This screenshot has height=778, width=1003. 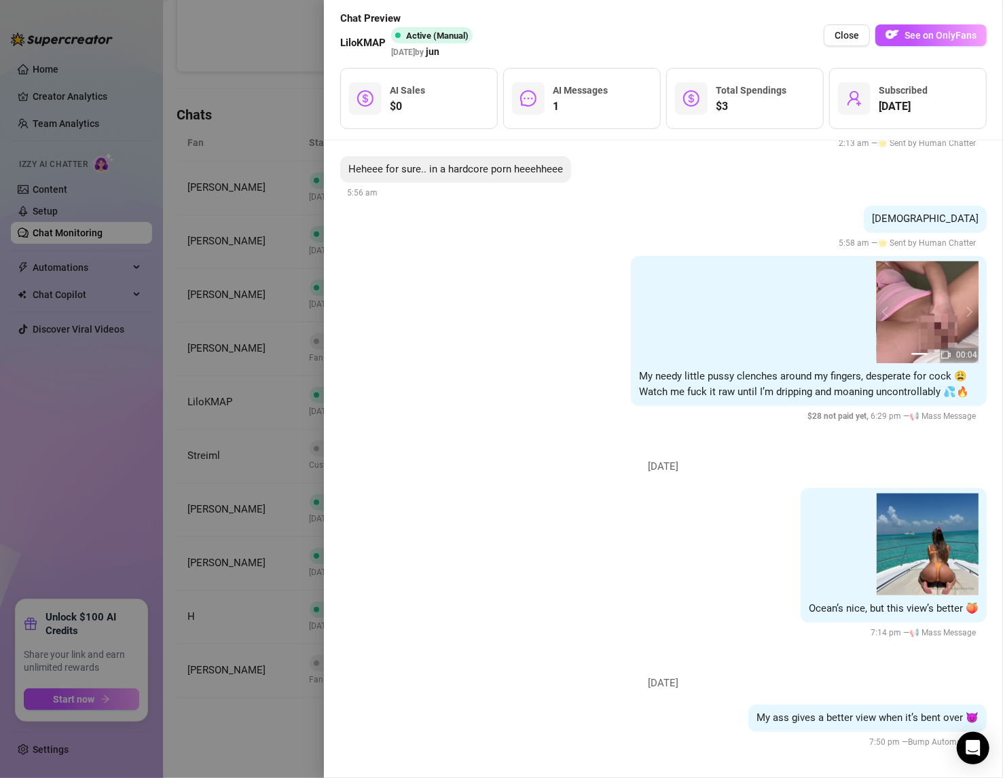 What do you see at coordinates (580, 107) in the screenshot?
I see `span: 1` at bounding box center [580, 107].